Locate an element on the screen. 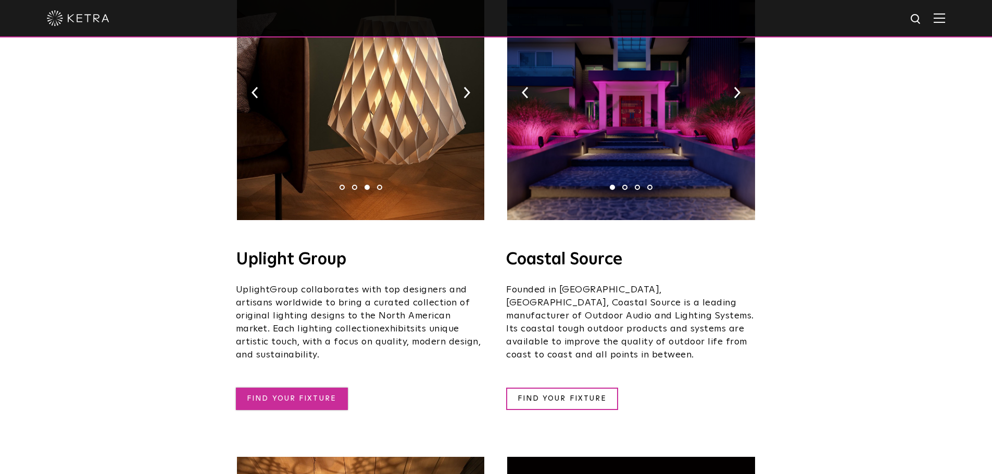  h4: Uplight Group is located at coordinates (361, 260).